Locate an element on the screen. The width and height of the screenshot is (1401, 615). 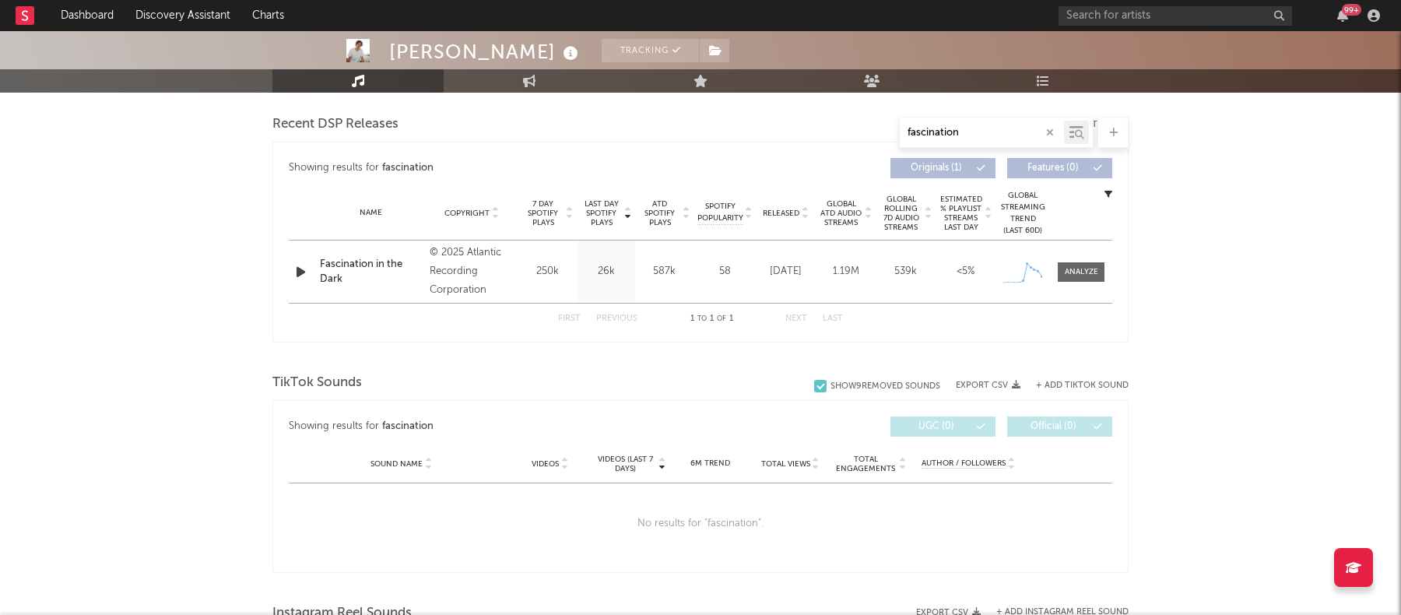
input: Search by song name or URL is located at coordinates (981, 133).